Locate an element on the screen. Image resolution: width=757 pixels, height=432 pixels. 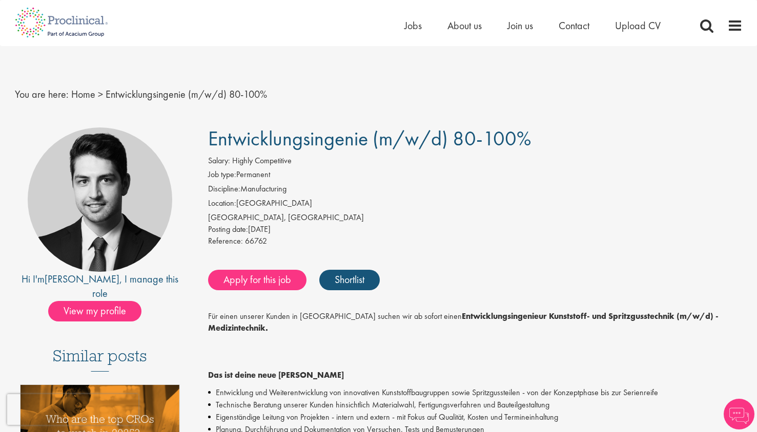
label: Salary: is located at coordinates (219, 161).